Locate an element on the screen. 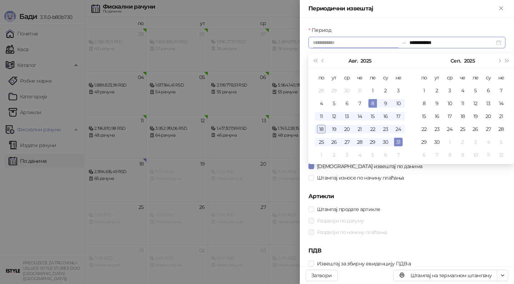 The height and width of the screenshot is (284, 514). div: 11 is located at coordinates (489, 155).